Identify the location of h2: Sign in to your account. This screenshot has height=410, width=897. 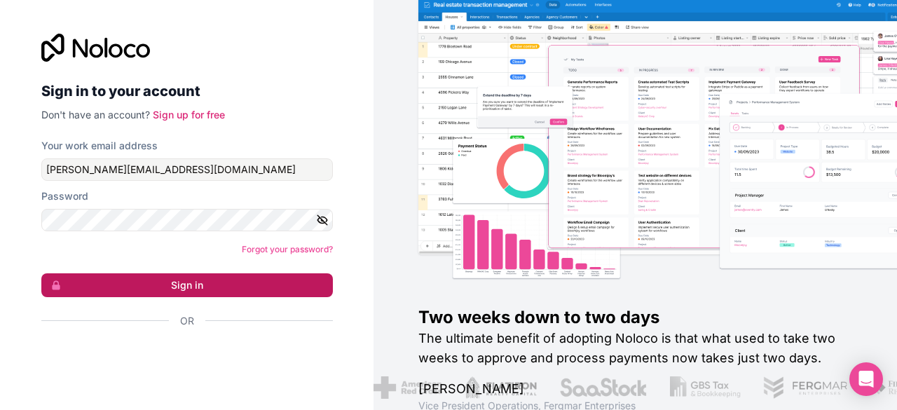
(187, 91).